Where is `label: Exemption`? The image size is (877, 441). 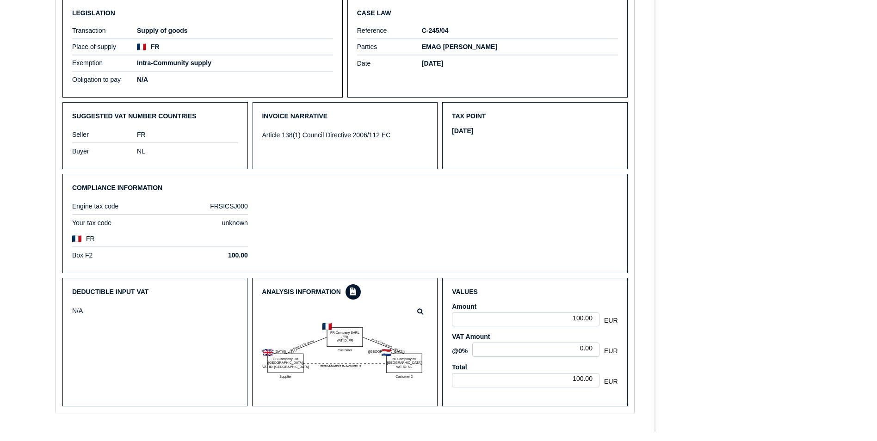 label: Exemption is located at coordinates (105, 63).